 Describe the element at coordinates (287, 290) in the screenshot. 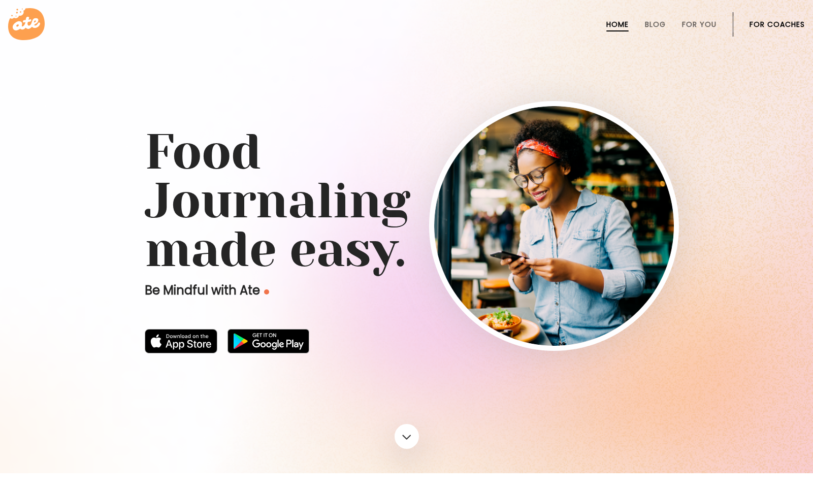

I see `p: Be Mindful with Ate` at that location.